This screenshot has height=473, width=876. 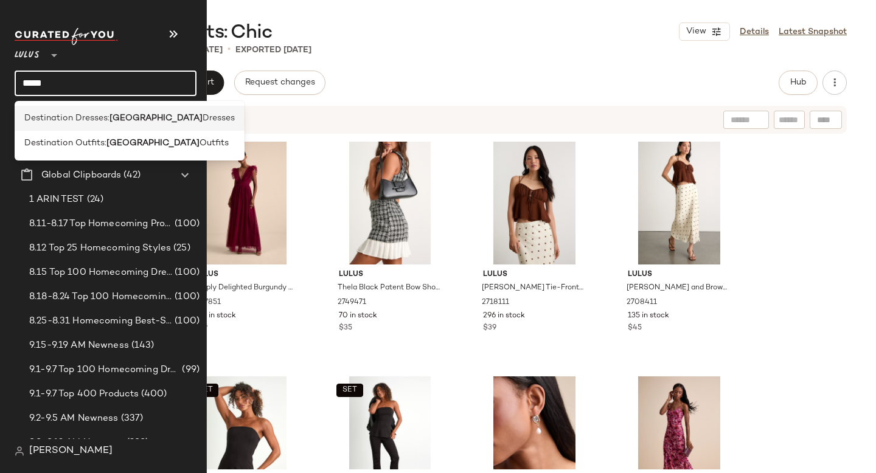 I want to click on span: $45, so click(x=634, y=328).